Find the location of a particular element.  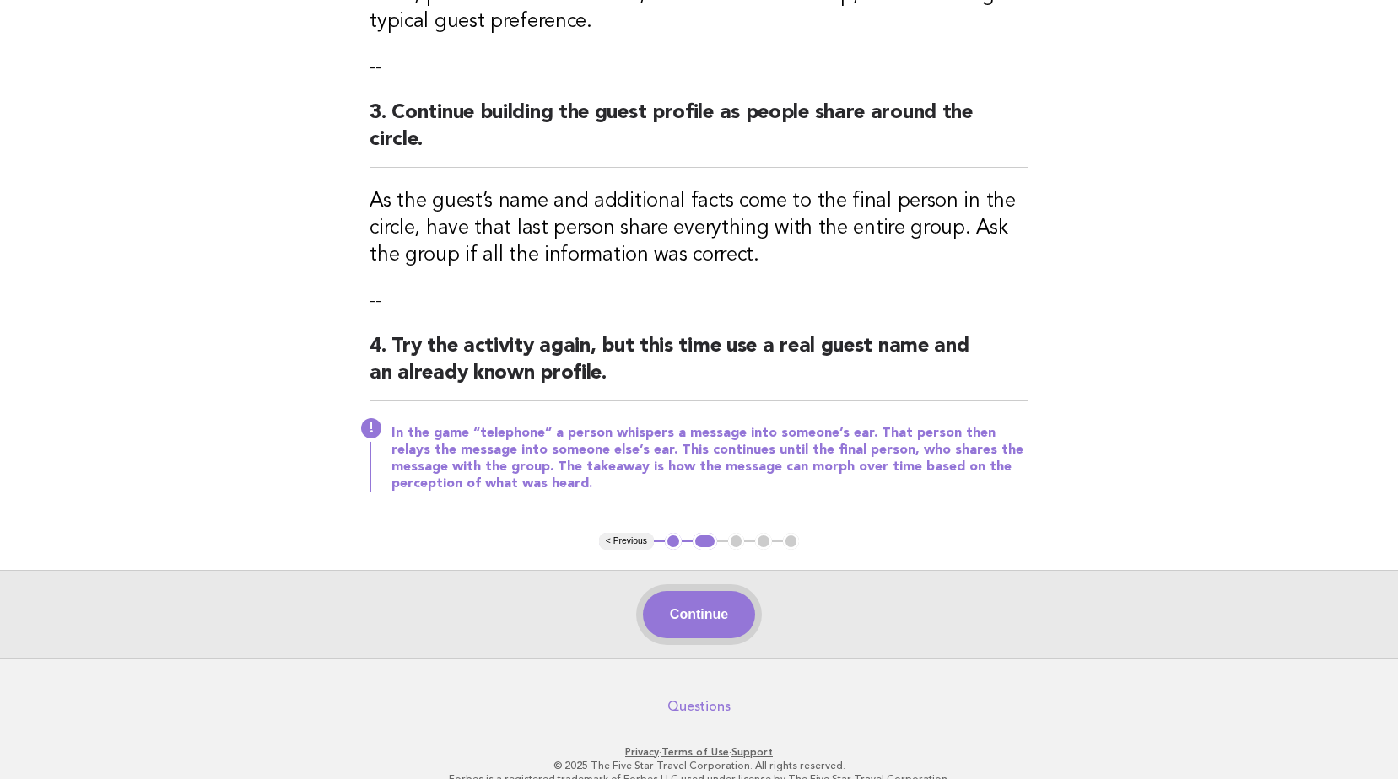

a: Terms of Use is located at coordinates (695, 753).